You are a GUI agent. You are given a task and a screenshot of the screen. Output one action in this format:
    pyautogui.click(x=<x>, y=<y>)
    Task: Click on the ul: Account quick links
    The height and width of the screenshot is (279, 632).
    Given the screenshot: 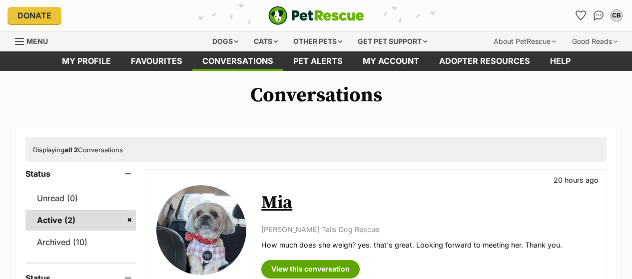 What is the action you would take?
    pyautogui.click(x=599, y=15)
    